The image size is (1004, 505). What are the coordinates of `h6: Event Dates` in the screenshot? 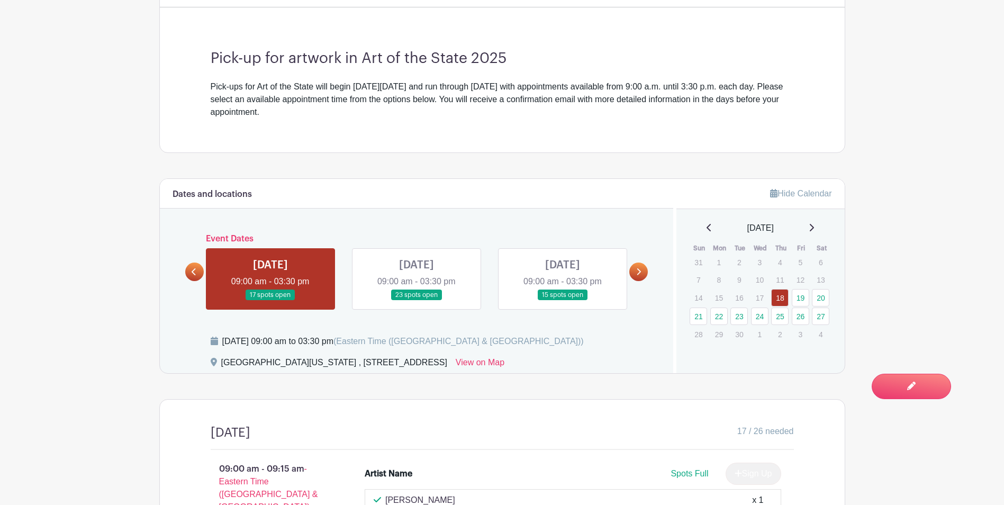 It's located at (416, 239).